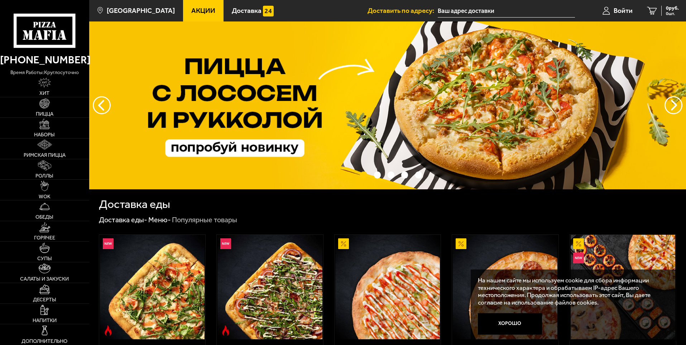  I want to click on span: Роллы, so click(44, 176).